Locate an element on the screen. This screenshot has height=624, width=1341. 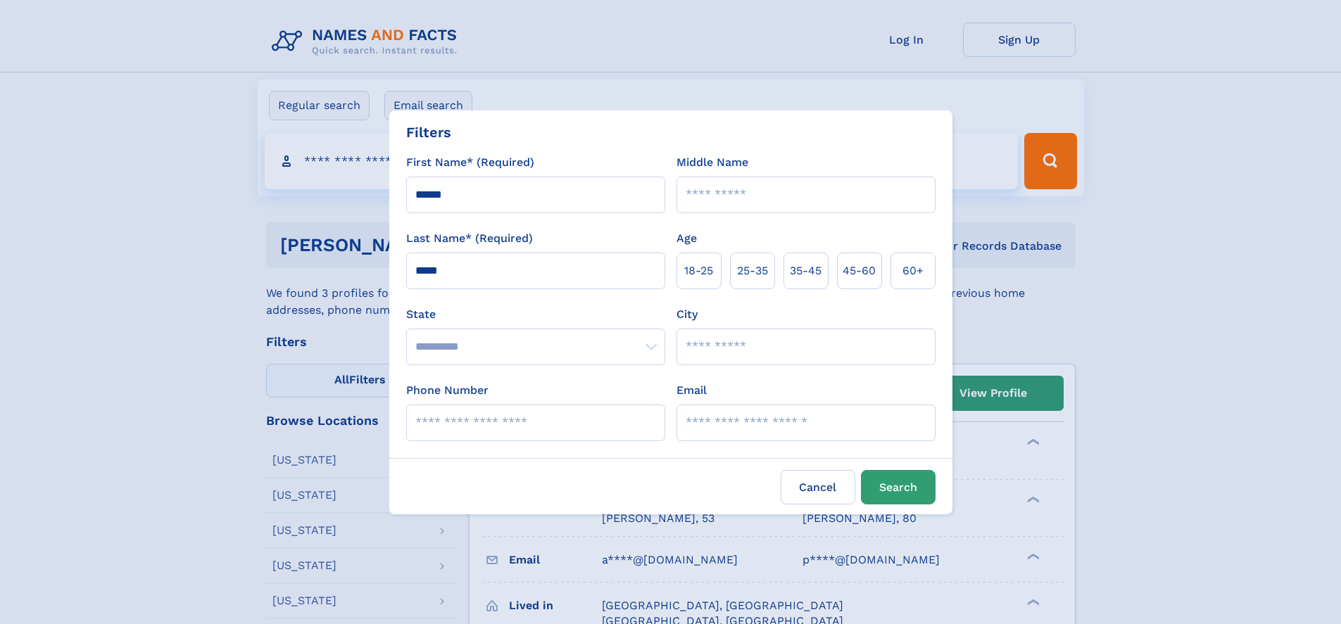
label: Cancel is located at coordinates (818, 487).